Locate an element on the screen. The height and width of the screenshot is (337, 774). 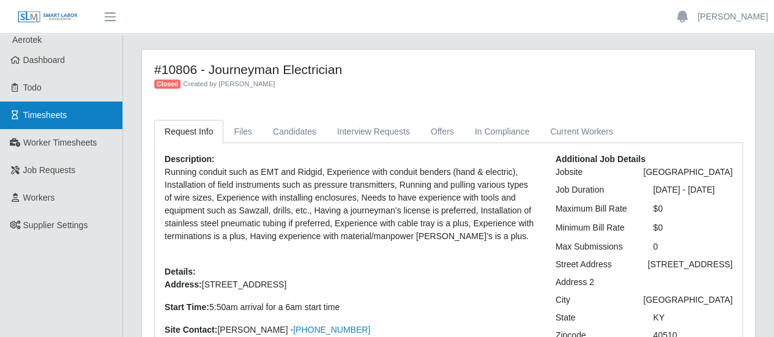
a: Request Info is located at coordinates (188, 131).